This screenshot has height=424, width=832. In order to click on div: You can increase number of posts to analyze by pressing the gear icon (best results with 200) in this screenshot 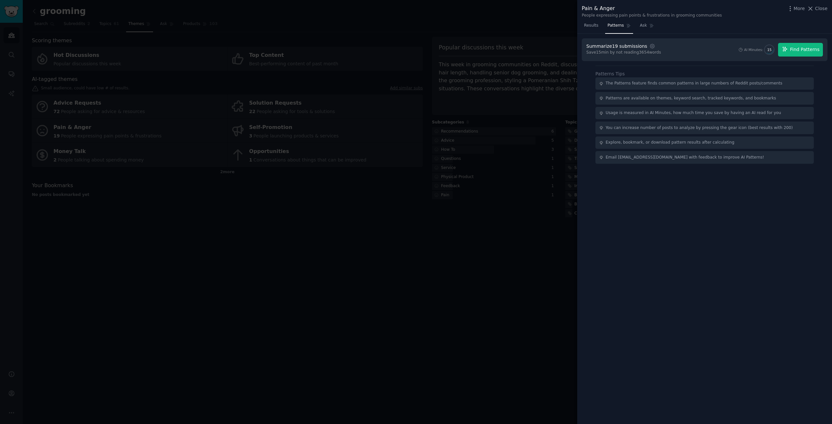, I will do `click(700, 128)`.